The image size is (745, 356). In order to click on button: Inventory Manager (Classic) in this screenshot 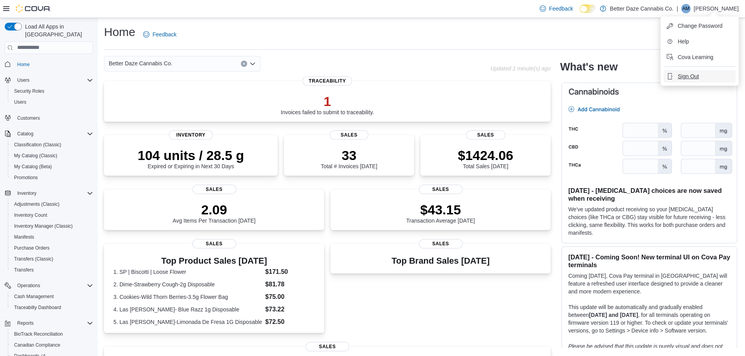, I will do `click(52, 226)`.